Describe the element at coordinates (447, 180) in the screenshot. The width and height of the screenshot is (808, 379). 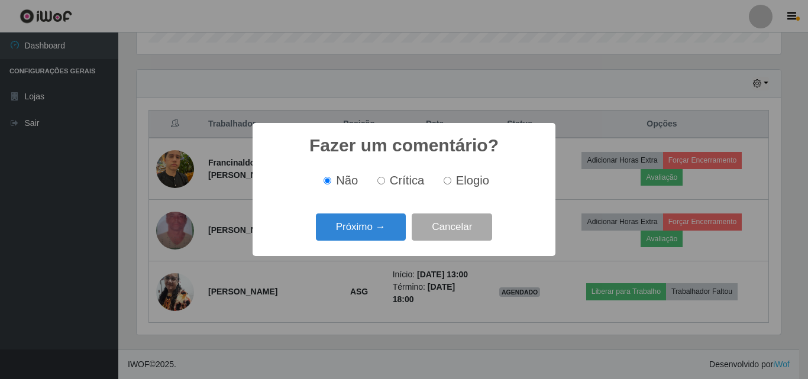
I see `input: Elogio` at that location.